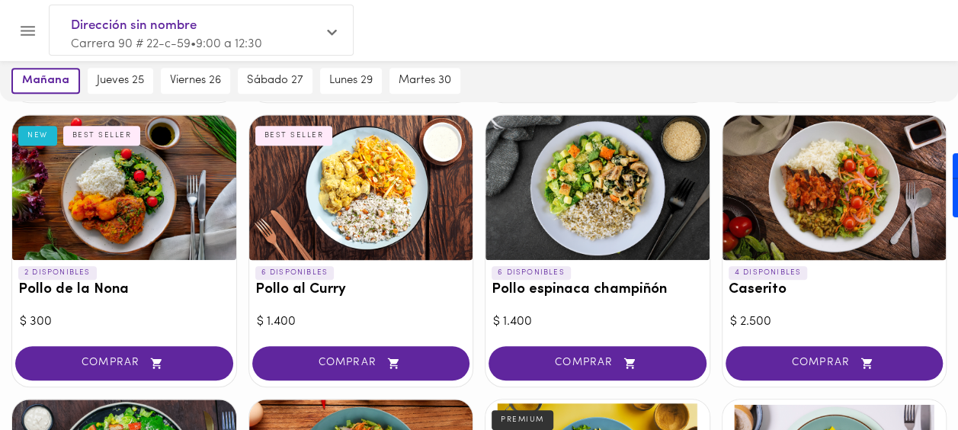  Describe the element at coordinates (124, 290) in the screenshot. I see `h3: Pollo de la Nona` at that location.